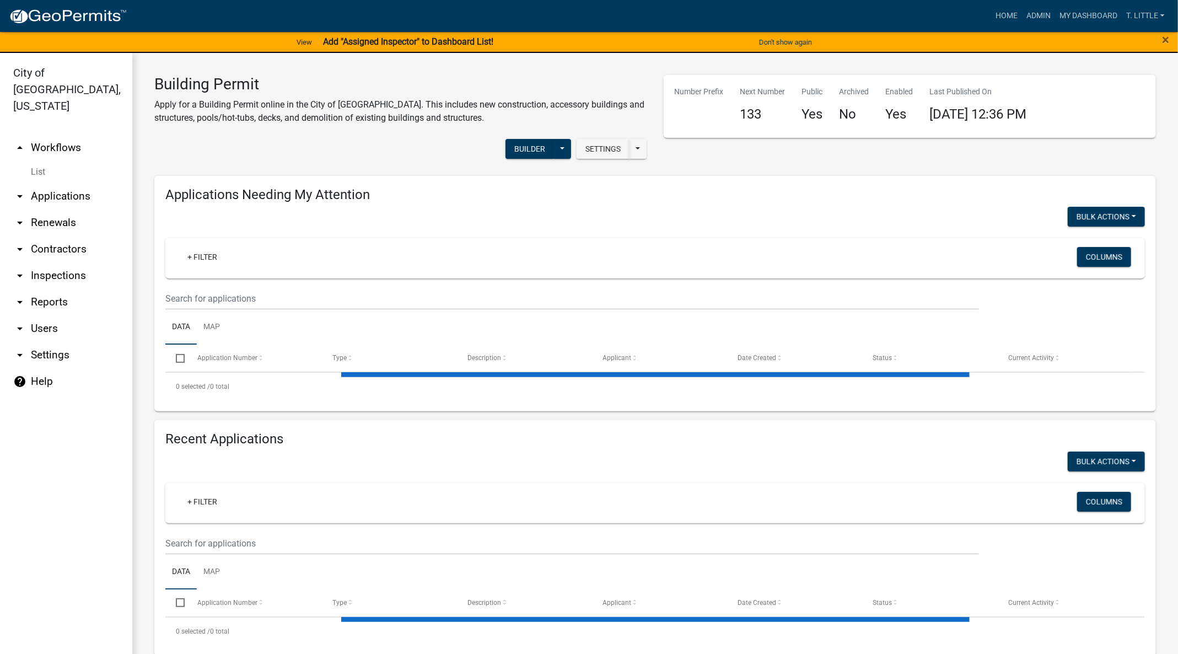 Image resolution: width=1178 pixels, height=654 pixels. Describe the element at coordinates (530, 149) in the screenshot. I see `button: Builder` at that location.